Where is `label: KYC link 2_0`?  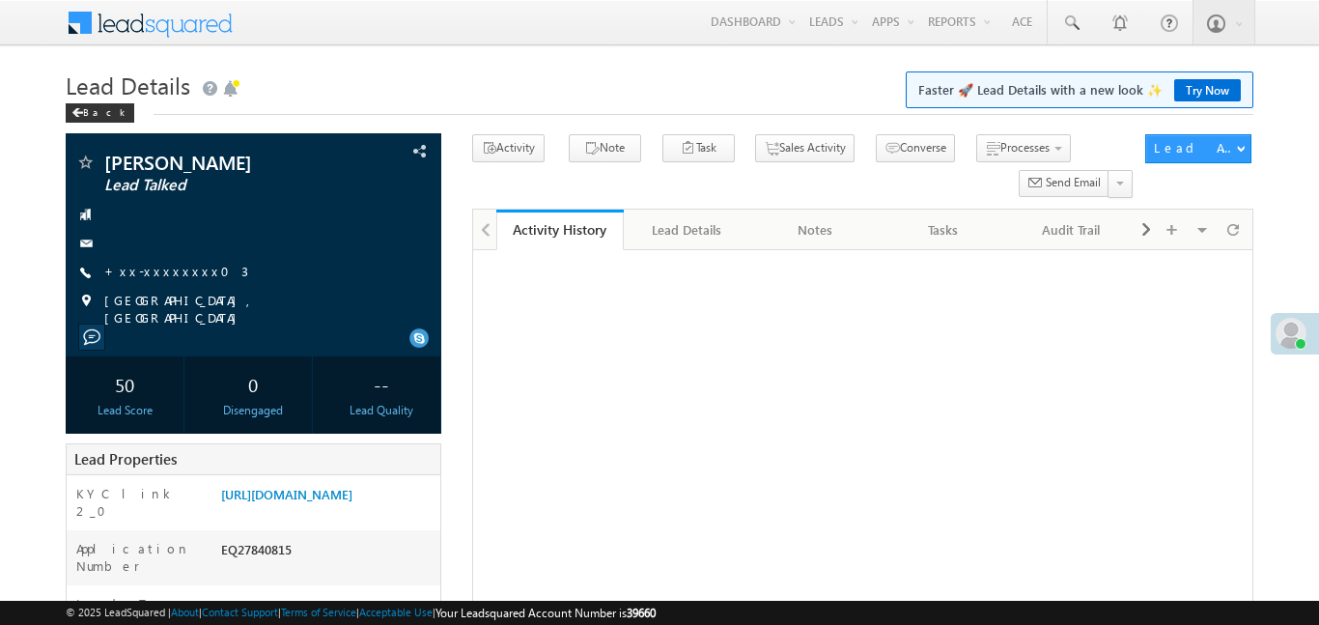
label: KYC link 2_0 is located at coordinates (139, 502).